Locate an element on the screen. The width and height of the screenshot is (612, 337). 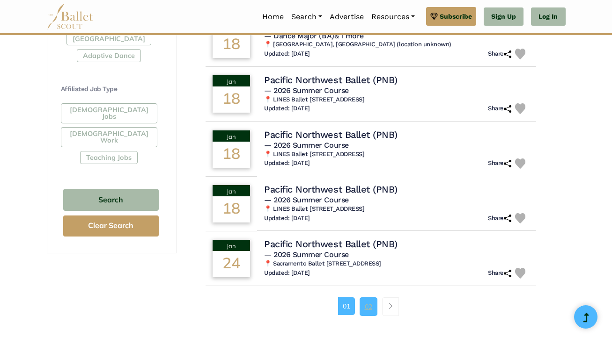
a: Advertise is located at coordinates (346, 17).